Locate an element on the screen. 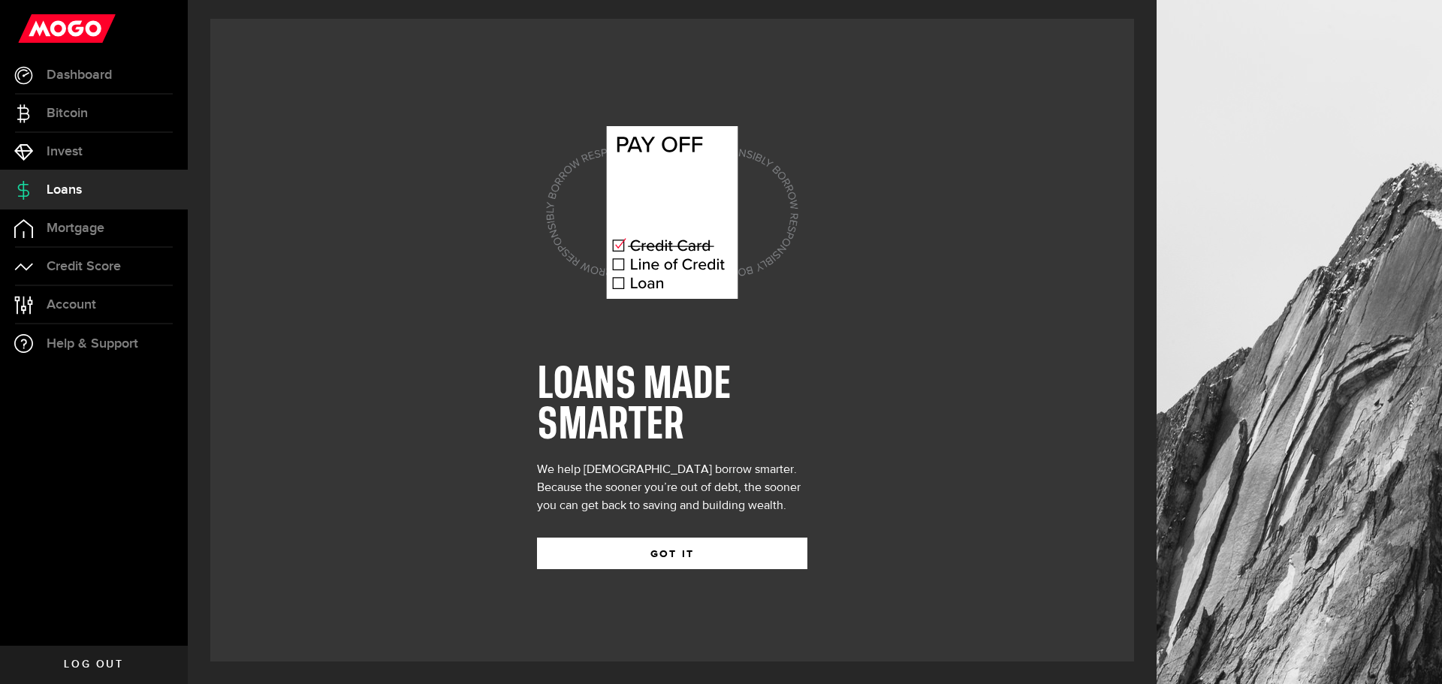 The height and width of the screenshot is (684, 1442). button: GOT IT is located at coordinates (672, 554).